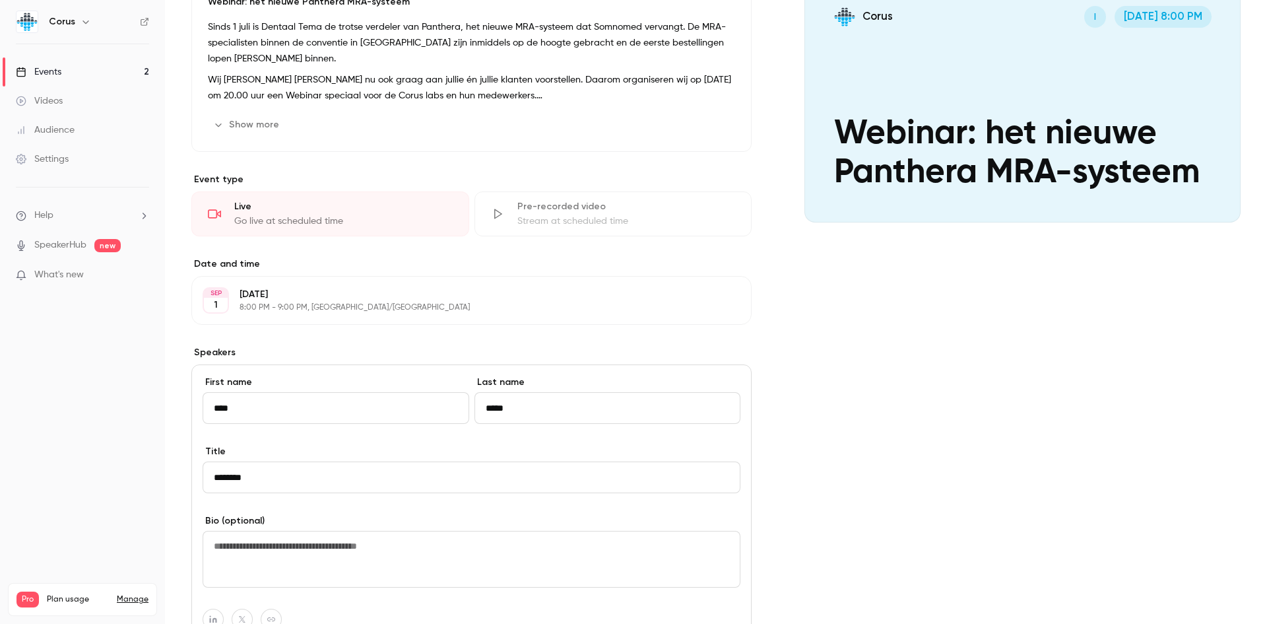 Image resolution: width=1267 pixels, height=624 pixels. I want to click on div: Go live at scheduled time, so click(343, 221).